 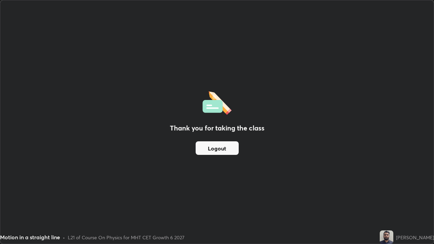 What do you see at coordinates (387, 237) in the screenshot?
I see `img: 2d581e095ba74728bda1a1849c8d6045.jpg` at bounding box center [387, 237].